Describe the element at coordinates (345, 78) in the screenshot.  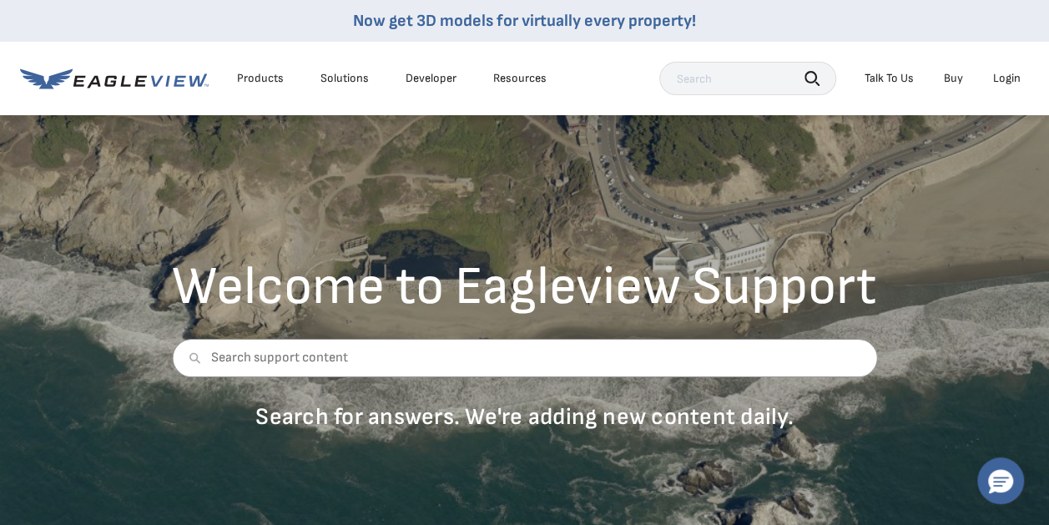
I see `div: Solutions` at that location.